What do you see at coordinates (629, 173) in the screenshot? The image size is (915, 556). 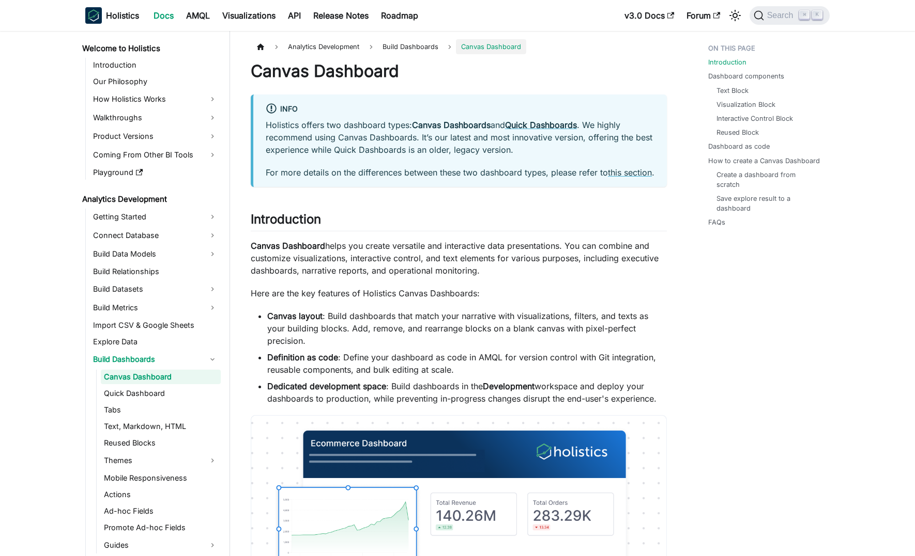 I see `a: this section` at bounding box center [629, 173].